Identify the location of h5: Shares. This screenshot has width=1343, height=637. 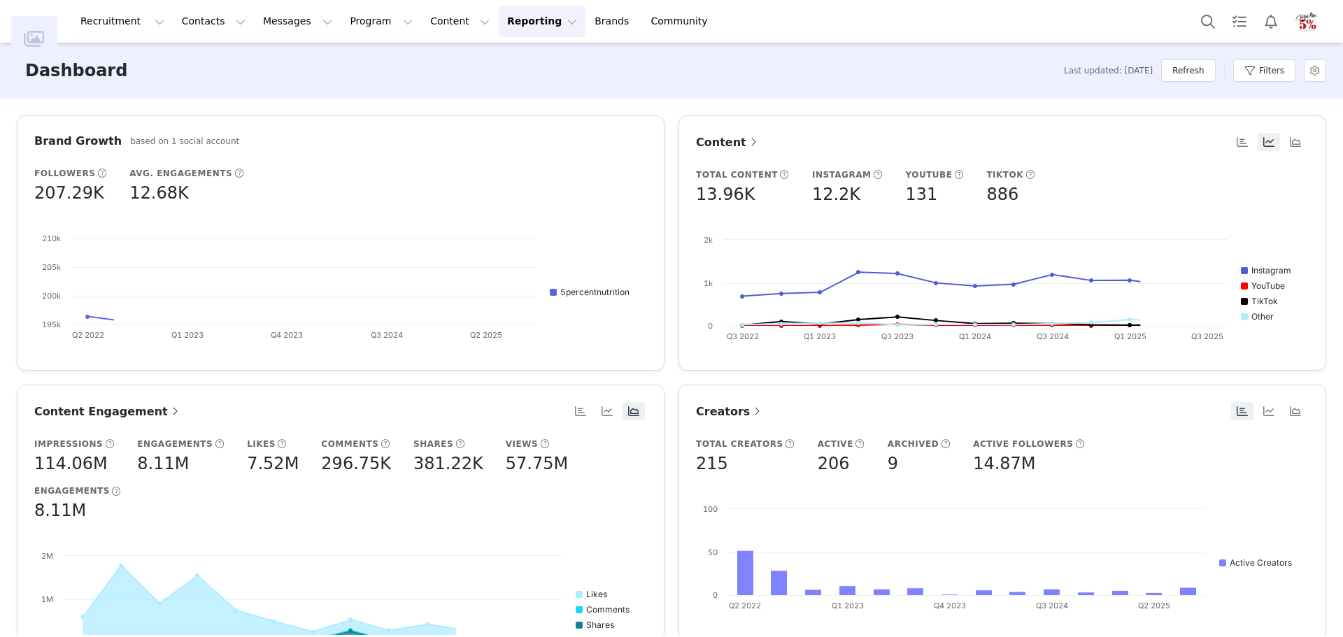
(433, 444).